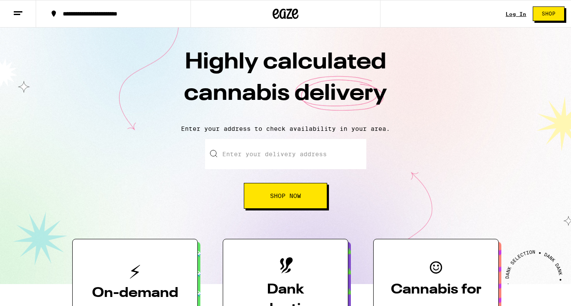 Image resolution: width=571 pixels, height=306 pixels. What do you see at coordinates (285, 154) in the screenshot?
I see `input: Enter your delivery address` at bounding box center [285, 154].